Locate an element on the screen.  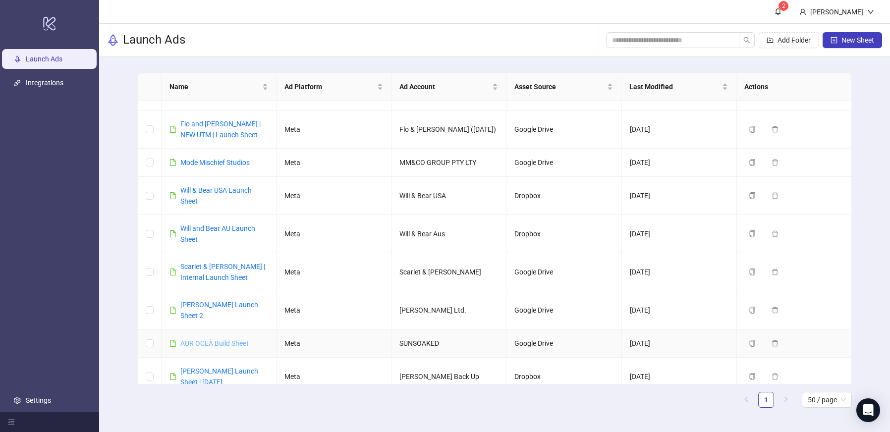
span: New Sheet is located at coordinates (858, 40).